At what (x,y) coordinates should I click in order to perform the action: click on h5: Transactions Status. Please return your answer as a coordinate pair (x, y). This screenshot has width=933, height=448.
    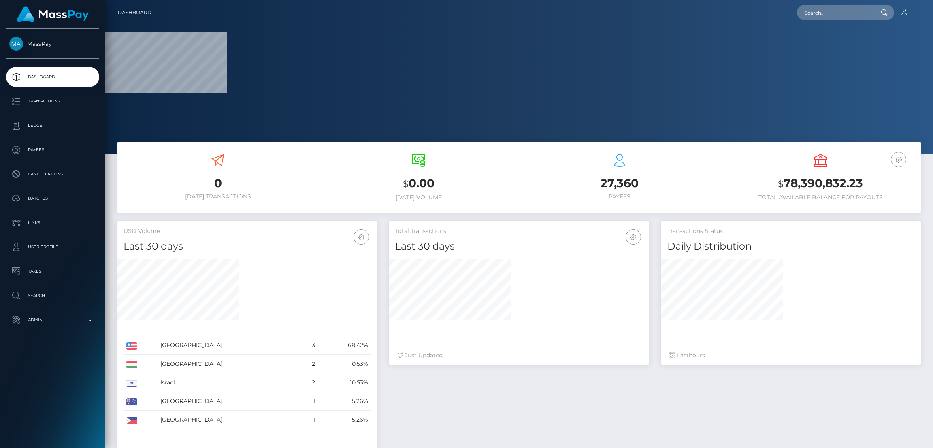
    Looking at the image, I should click on (791, 231).